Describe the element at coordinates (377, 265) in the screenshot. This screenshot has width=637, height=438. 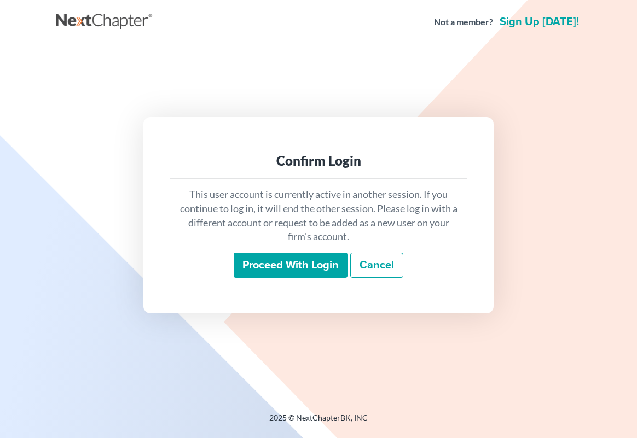
I see `a: Cancel` at that location.